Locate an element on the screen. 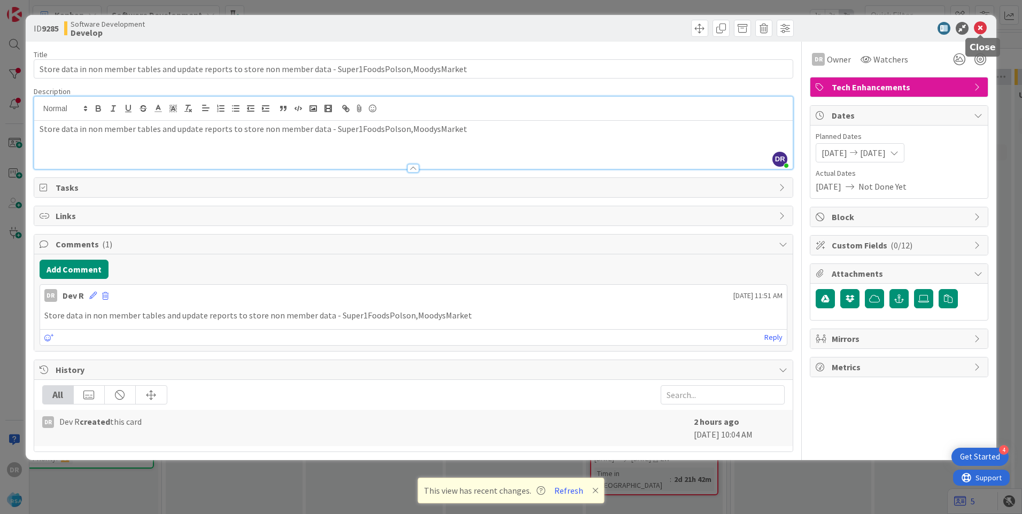 Image resolution: width=1022 pixels, height=514 pixels. a: Reply is located at coordinates (774, 337).